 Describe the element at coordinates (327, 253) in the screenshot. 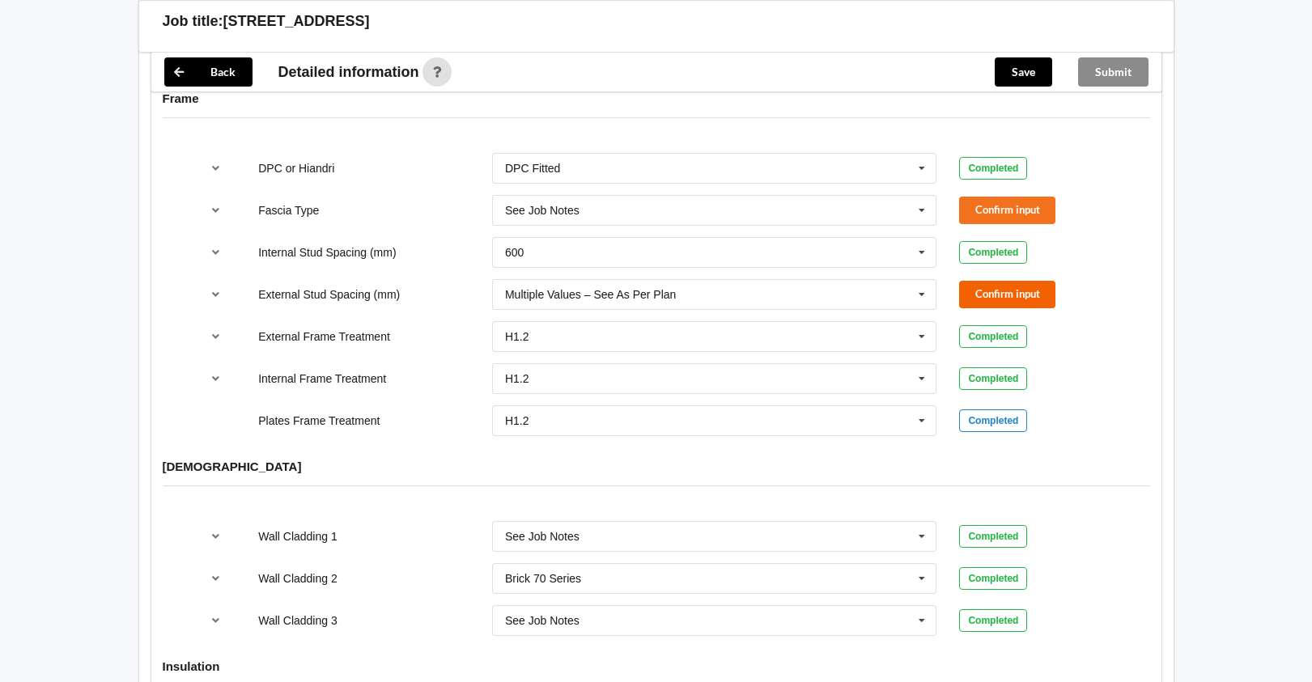

I see `label: Internal Stud Spacing (mm)` at that location.